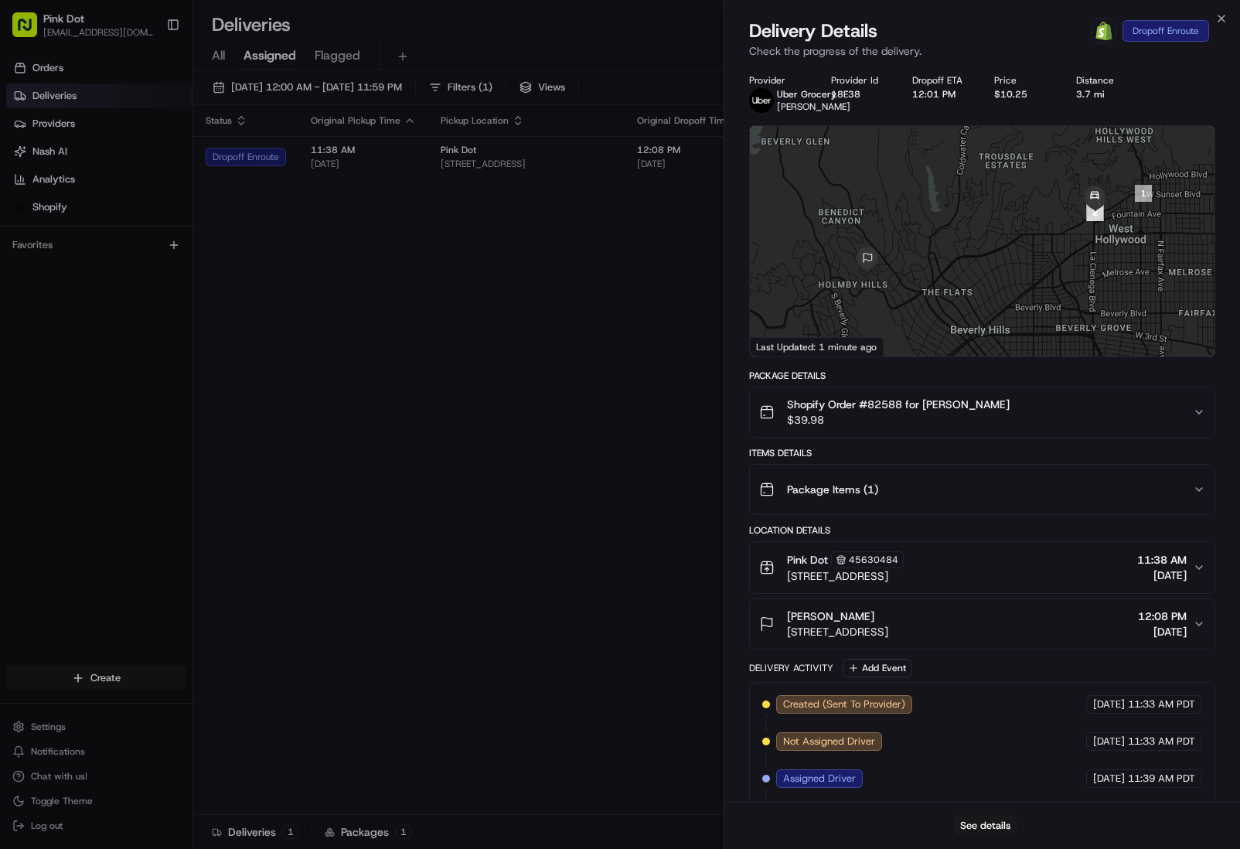 The image size is (1240, 849). What do you see at coordinates (762, 101) in the screenshot?
I see `img: uber-new-logo.jpeg` at bounding box center [762, 101].